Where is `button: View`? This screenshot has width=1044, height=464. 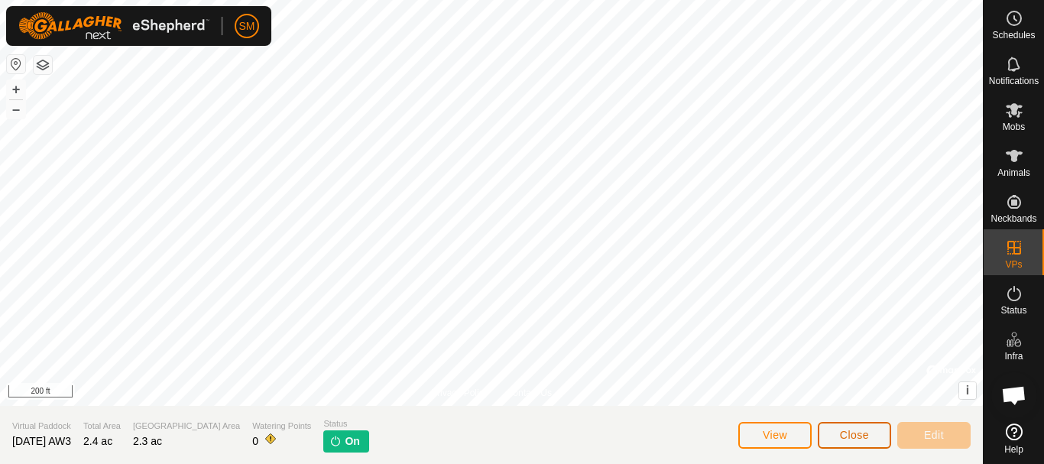
button: View is located at coordinates (775, 435).